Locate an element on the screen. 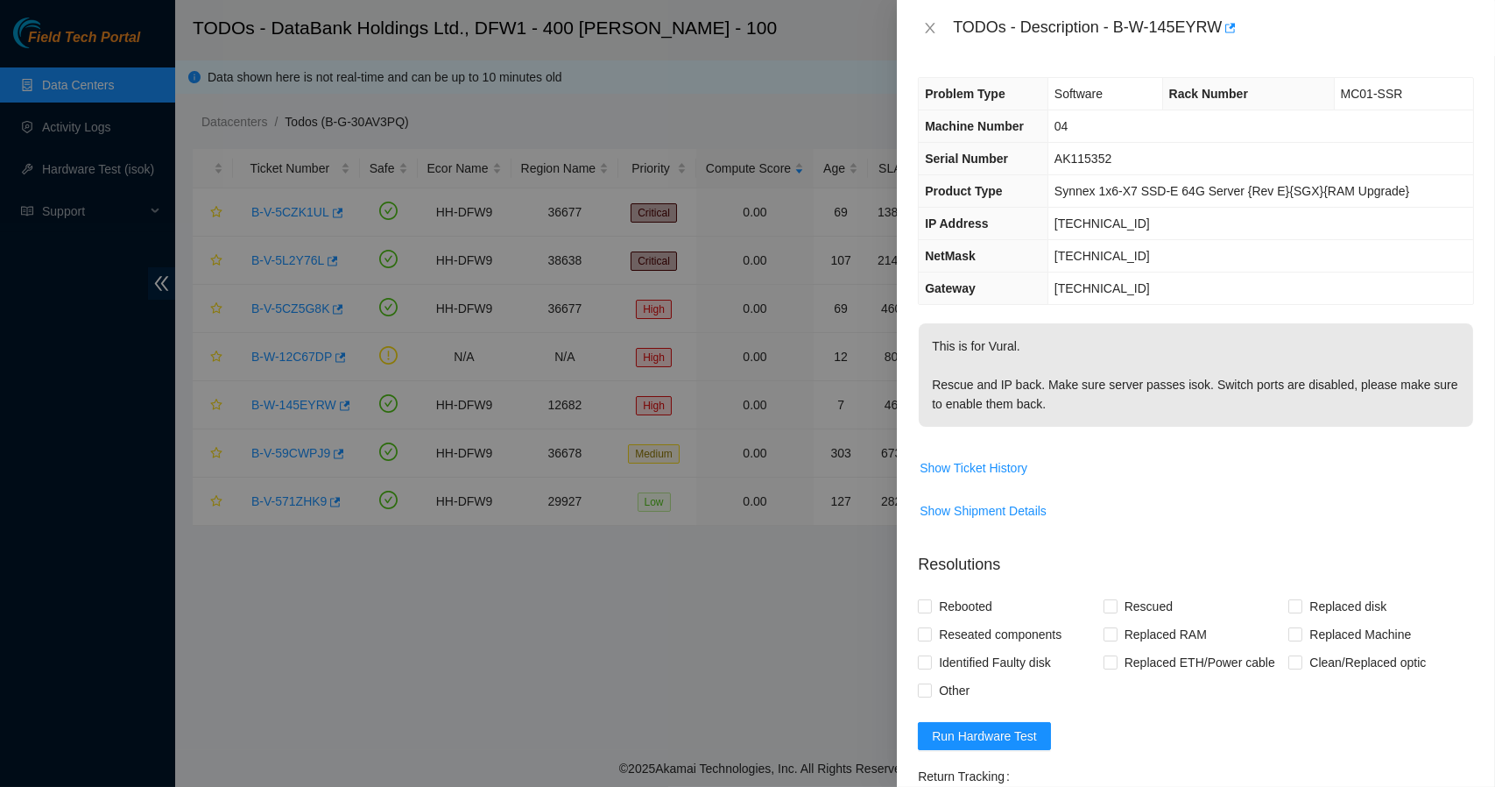 This screenshot has height=787, width=1495. span: Problem Type is located at coordinates (965, 94).